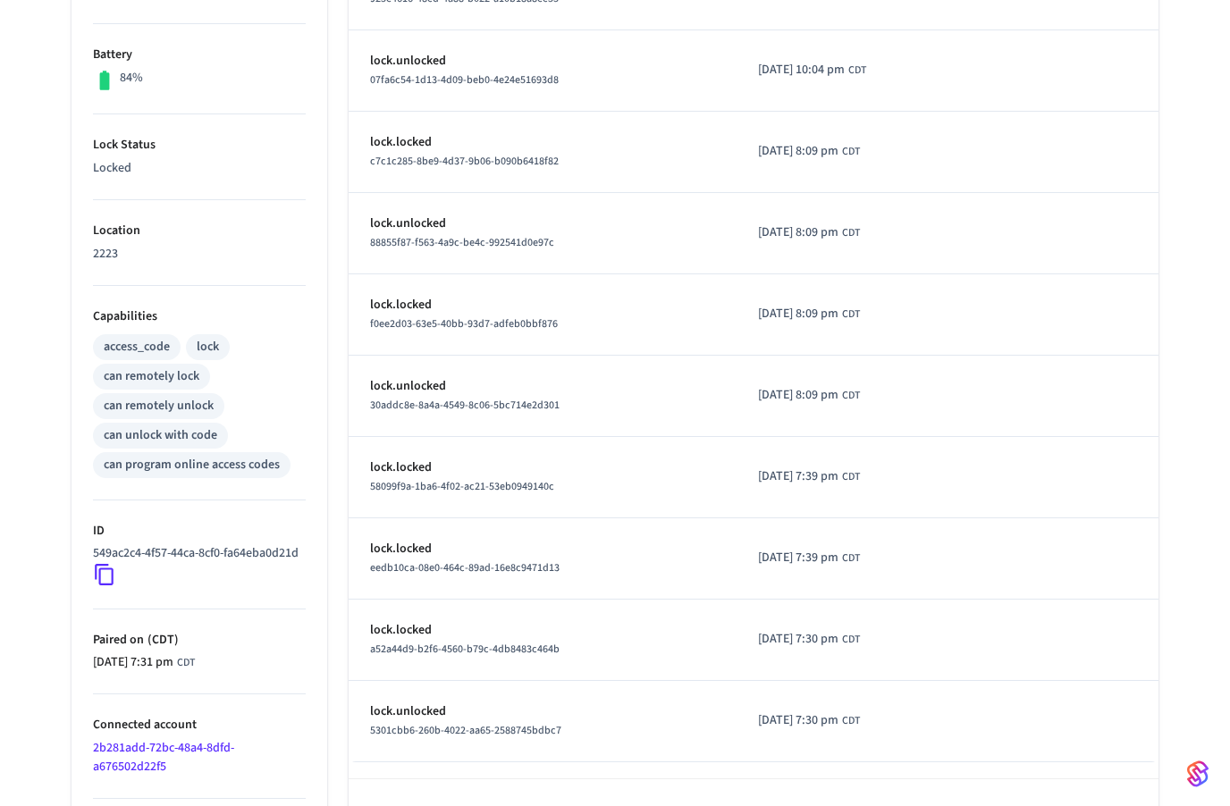 The image size is (1230, 806). What do you see at coordinates (1198, 774) in the screenshot?
I see `img: SeamLogoGradient.69752ec5.svg` at bounding box center [1198, 774].